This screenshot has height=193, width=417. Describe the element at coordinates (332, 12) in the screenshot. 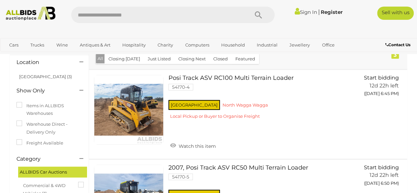

I see `a: Register` at that location.